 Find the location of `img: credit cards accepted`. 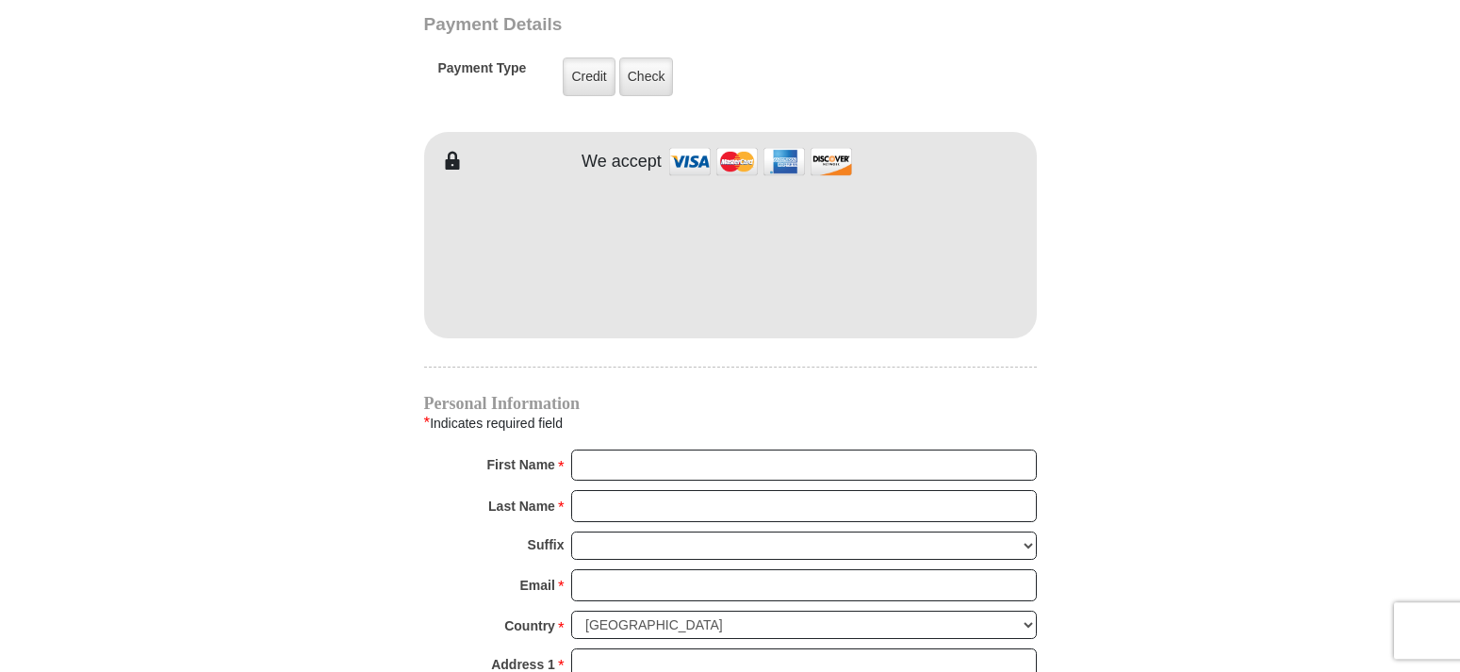

img: credit cards accepted is located at coordinates (761, 161).